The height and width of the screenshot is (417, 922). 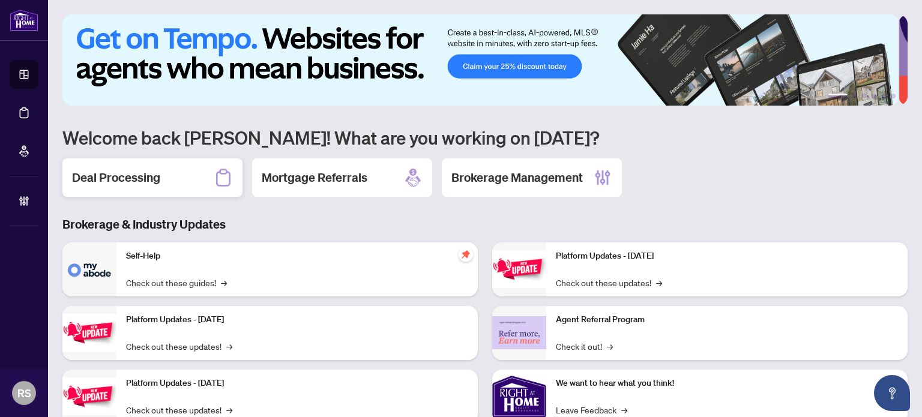 What do you see at coordinates (519, 333) in the screenshot?
I see `img: Agent Referral Program` at bounding box center [519, 333].